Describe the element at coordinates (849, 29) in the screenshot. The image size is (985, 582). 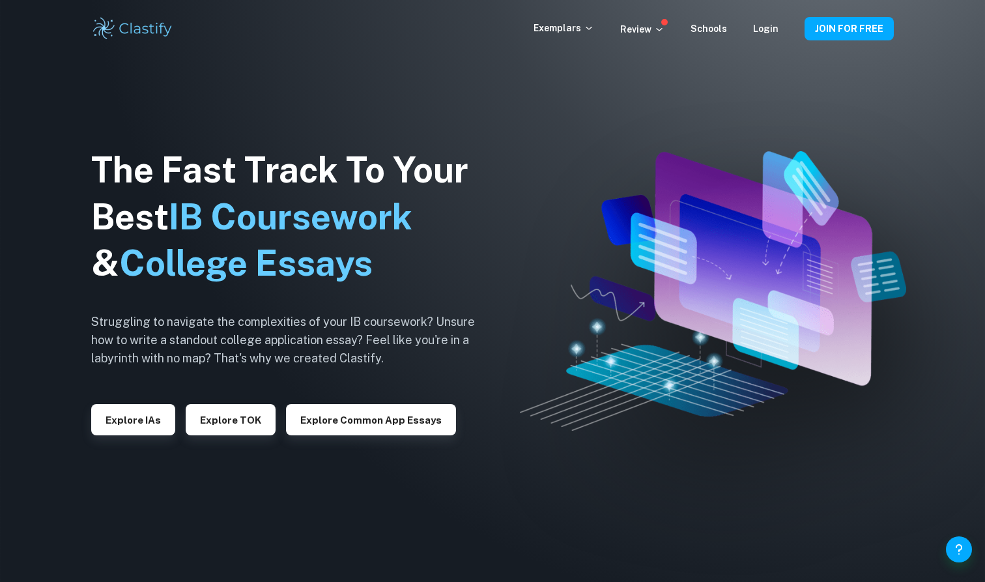
I see `a: JOIN FOR FREE` at that location.